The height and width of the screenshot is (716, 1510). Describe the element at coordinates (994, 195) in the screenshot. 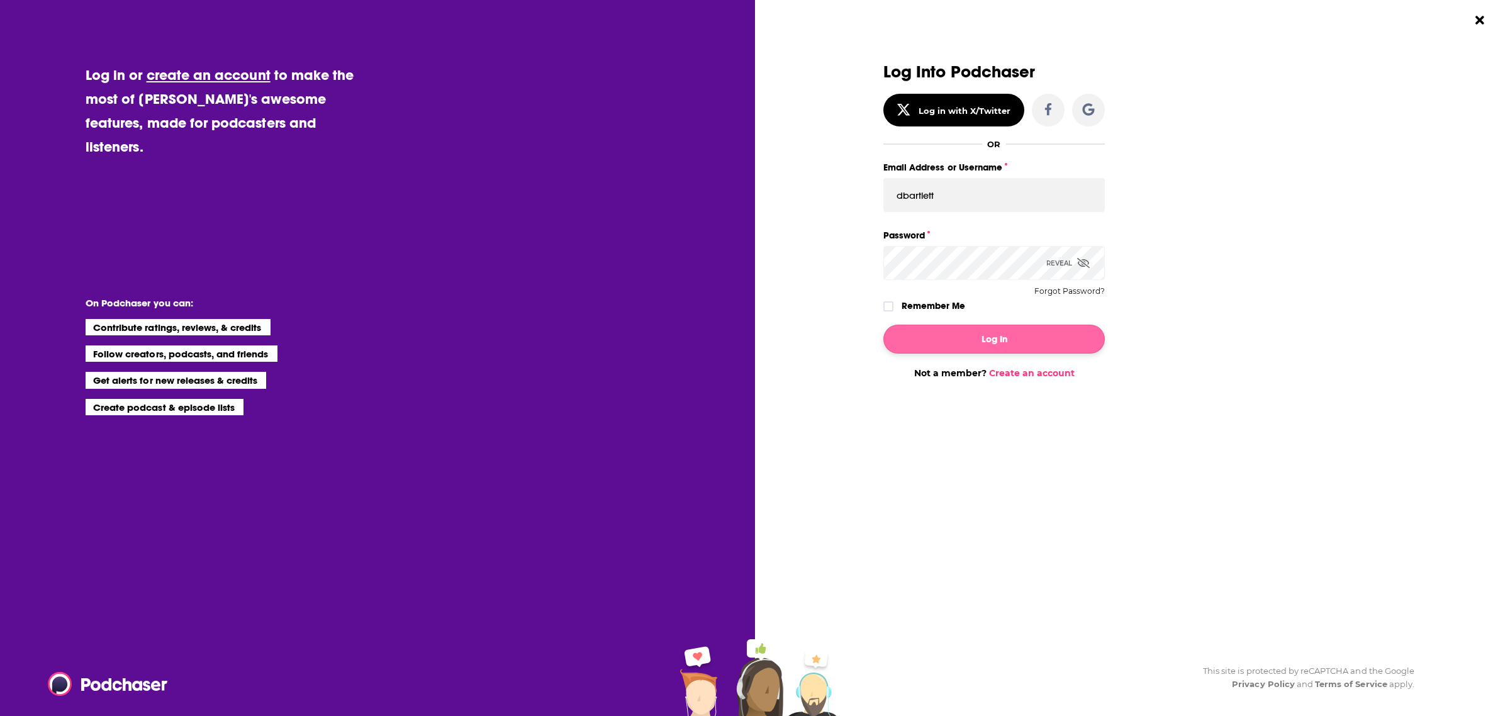

I see `input: Email Address or Username` at that location.